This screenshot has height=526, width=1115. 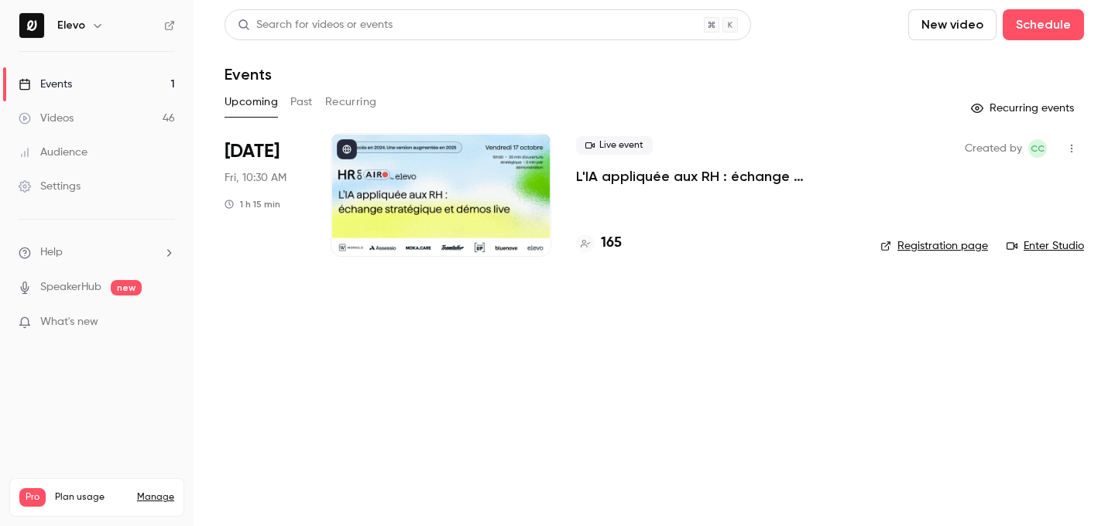 What do you see at coordinates (97, 252) in the screenshot?
I see `li: help-dropdown-opener` at bounding box center [97, 252].